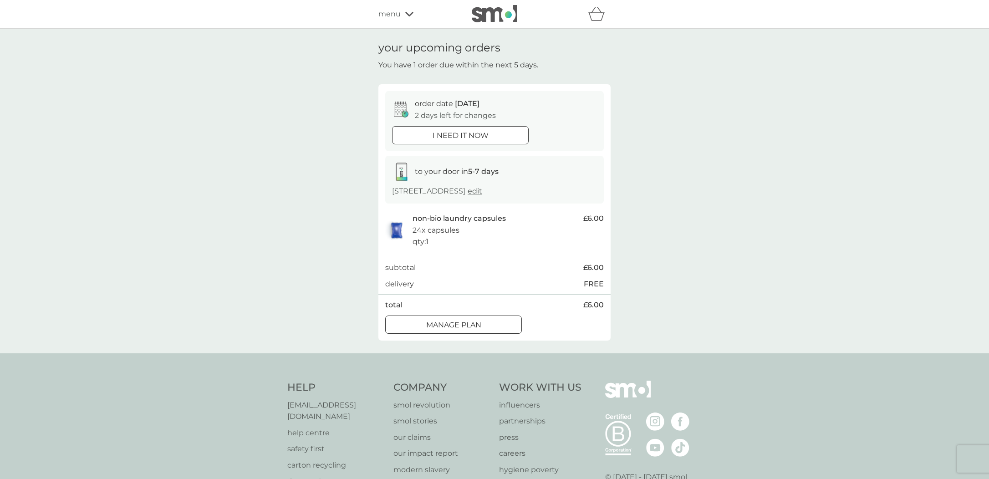  I want to click on p: Manage plan, so click(454, 325).